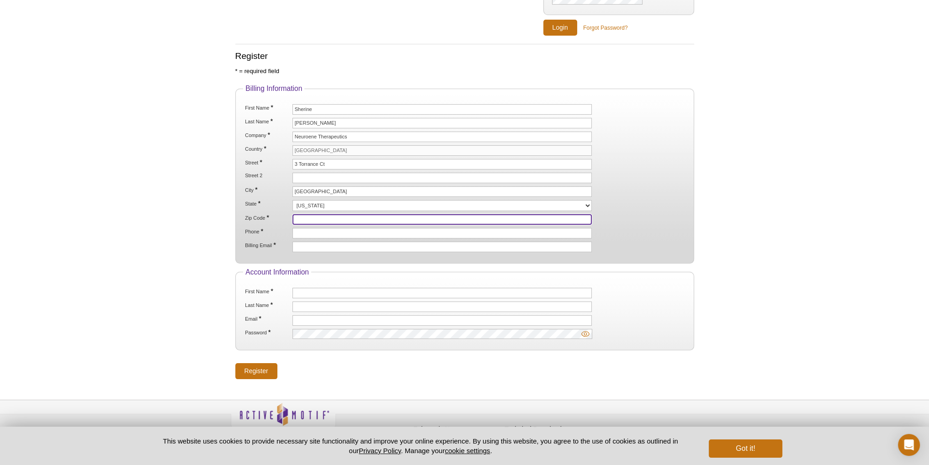 The image size is (929, 465). What do you see at coordinates (267, 203) in the screenshot?
I see `label: State` at bounding box center [267, 203].